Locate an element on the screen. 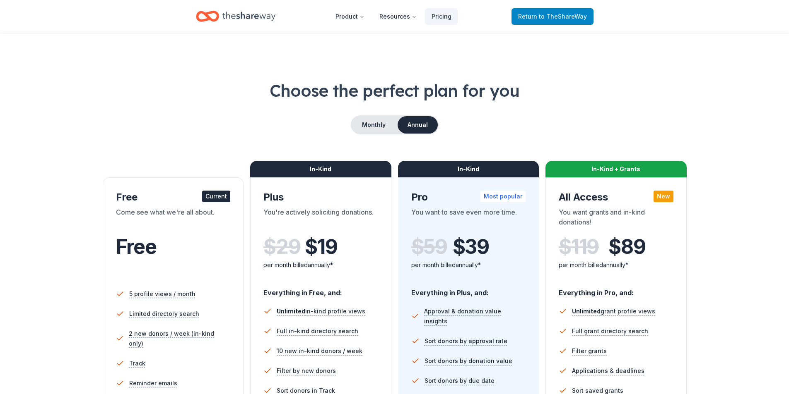  span: Track is located at coordinates (137, 364).